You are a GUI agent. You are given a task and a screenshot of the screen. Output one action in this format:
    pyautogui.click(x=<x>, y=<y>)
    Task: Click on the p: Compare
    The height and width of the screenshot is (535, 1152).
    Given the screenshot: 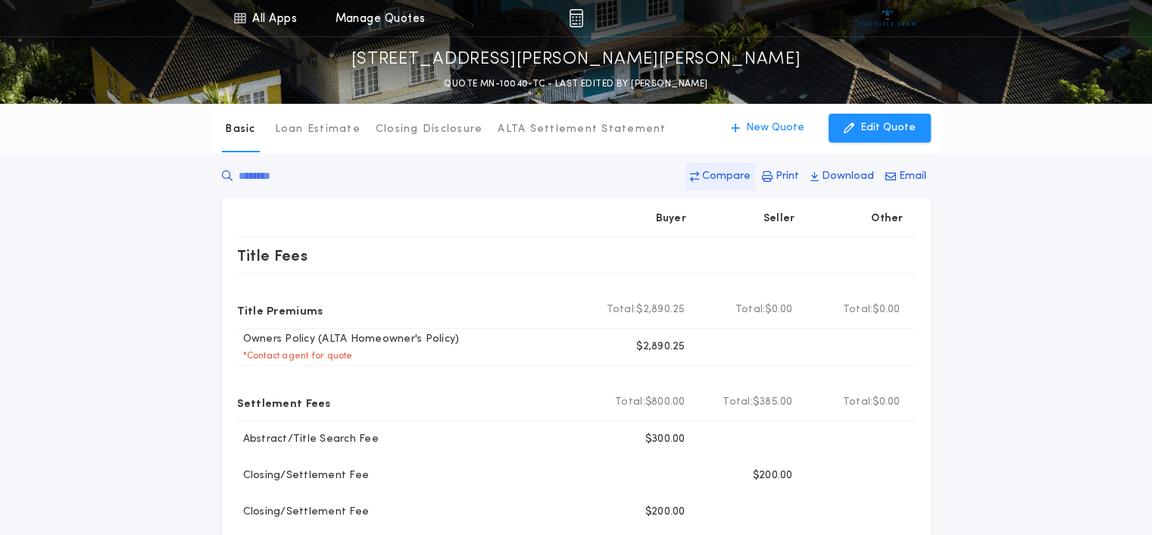 What is the action you would take?
    pyautogui.click(x=726, y=176)
    